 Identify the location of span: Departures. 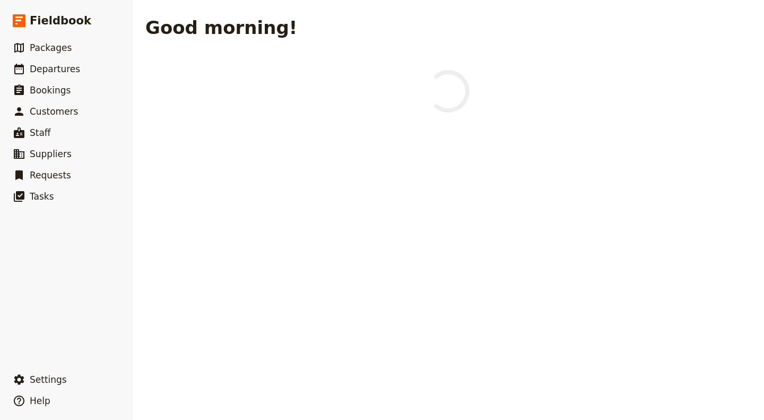
(55, 69).